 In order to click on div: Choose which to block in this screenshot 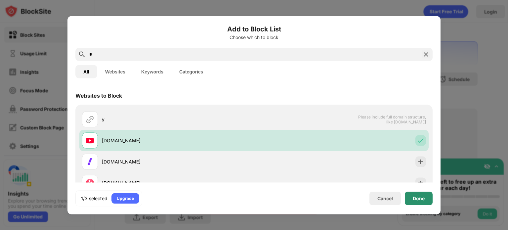, I will do `click(254, 37)`.